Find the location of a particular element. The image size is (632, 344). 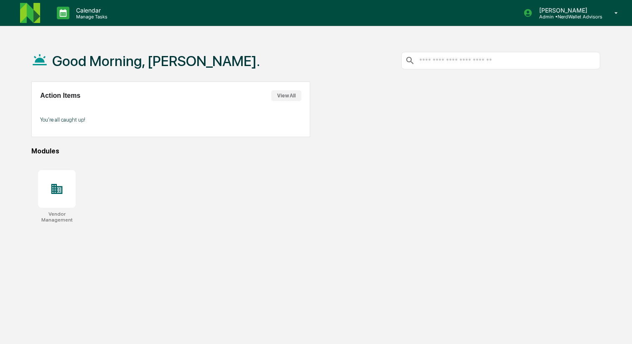

p: Calendar is located at coordinates (90, 10).